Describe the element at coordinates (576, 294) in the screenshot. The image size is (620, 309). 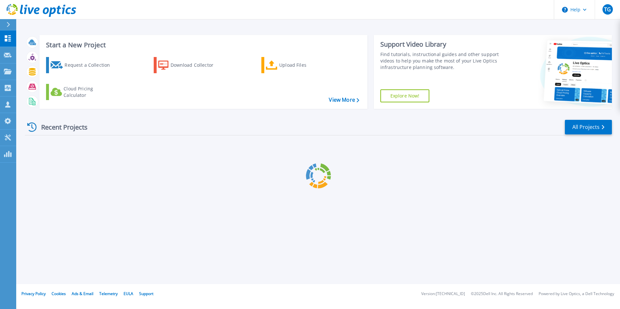
I see `li: Powered by Live Optics, a Dell Technology` at that location.